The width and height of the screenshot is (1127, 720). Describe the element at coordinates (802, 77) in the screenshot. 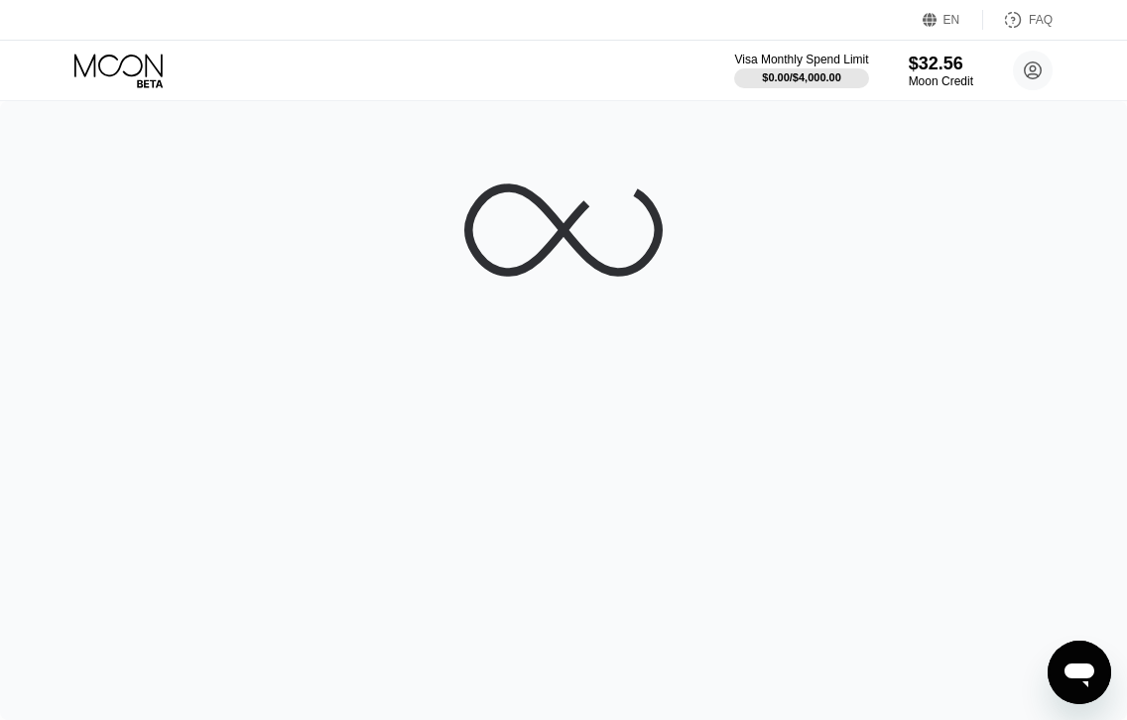

I see `div: $0.00 / $4,000.00` at that location.